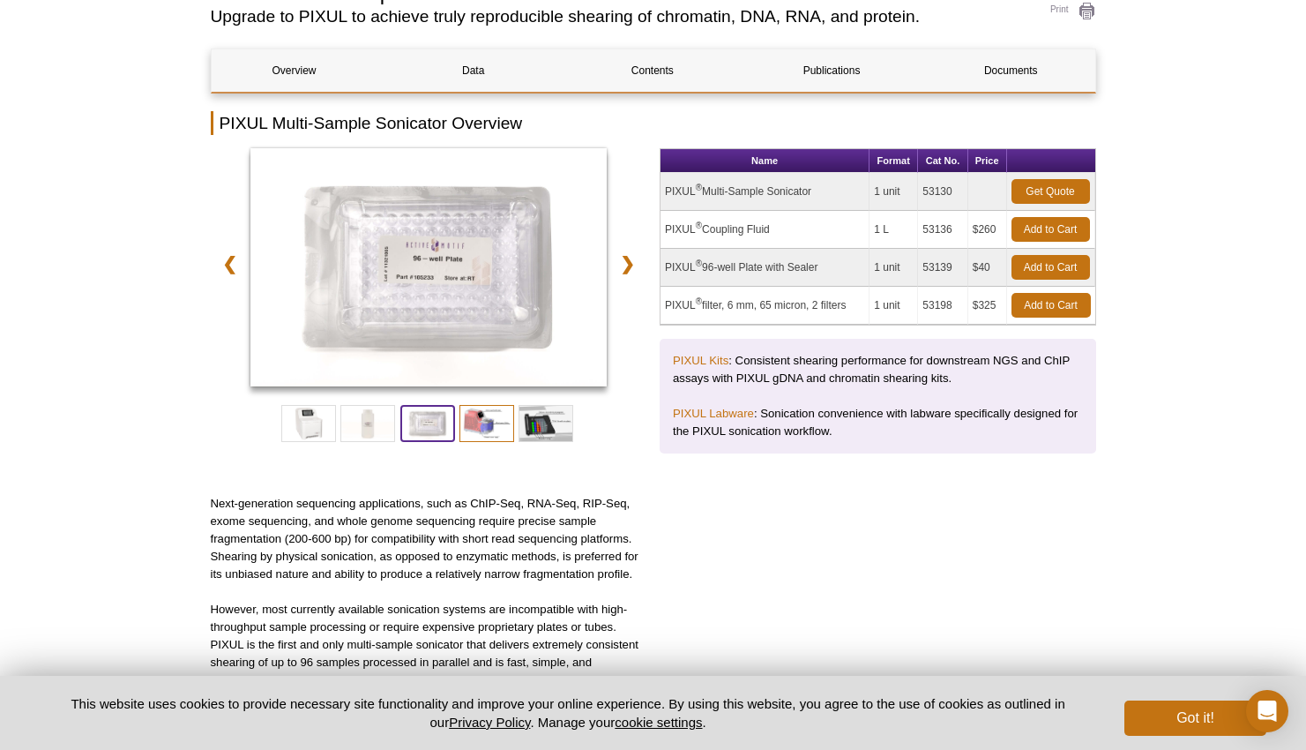 This screenshot has height=750, width=1306. What do you see at coordinates (1050, 191) in the screenshot?
I see `a: Get Quote` at bounding box center [1050, 191].